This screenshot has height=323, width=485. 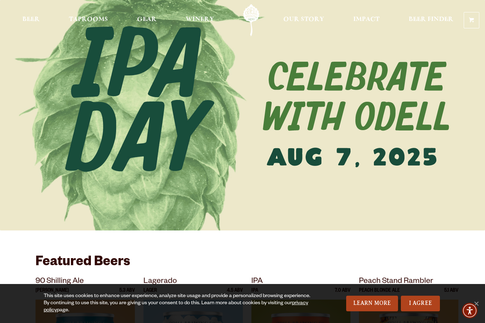 I want to click on div: This site uses cookies to enhance user experience, analyze site usage and provide a personalized ..., so click(x=178, y=304).